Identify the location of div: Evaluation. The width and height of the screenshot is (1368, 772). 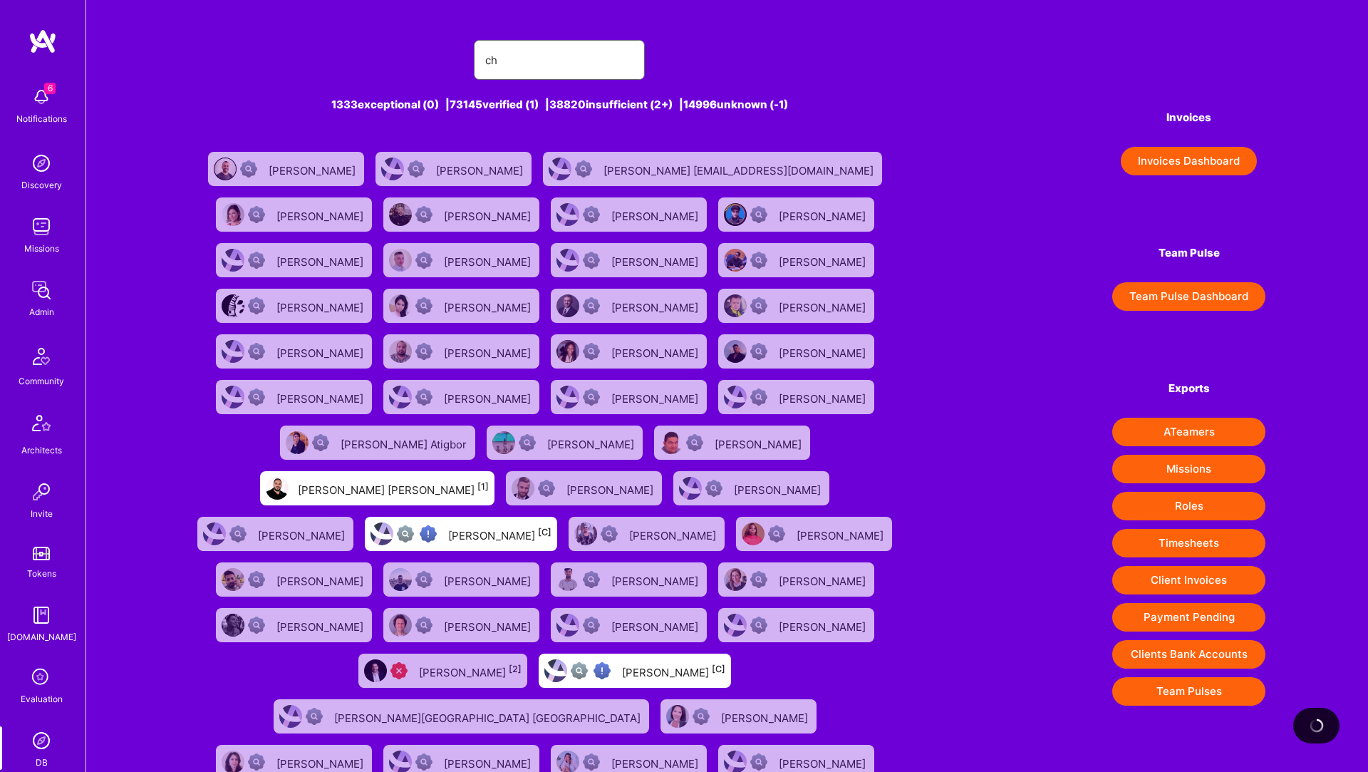
(41, 698).